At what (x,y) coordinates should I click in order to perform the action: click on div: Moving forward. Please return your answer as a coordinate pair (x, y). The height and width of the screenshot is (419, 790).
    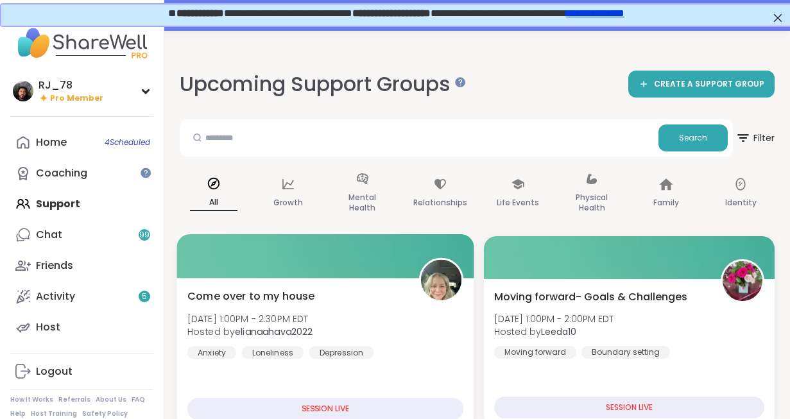
    Looking at the image, I should click on (535, 352).